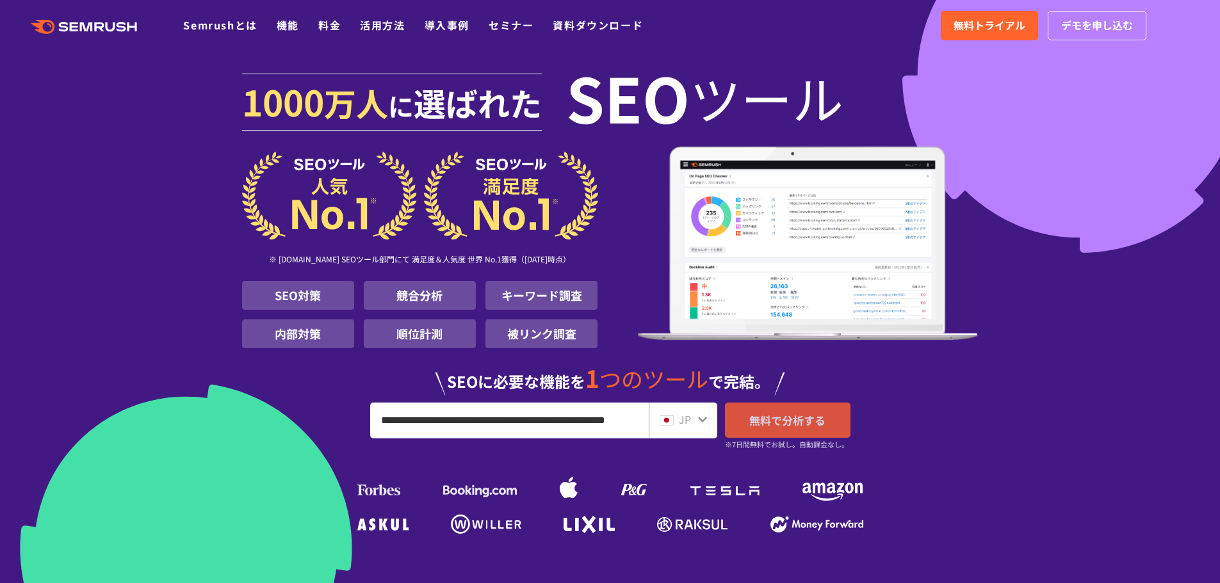  What do you see at coordinates (541, 334) in the screenshot?
I see `li: 被リンク調査` at bounding box center [541, 334].